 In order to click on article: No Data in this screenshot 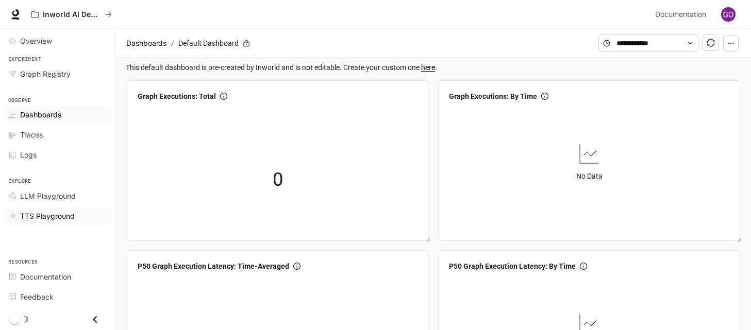, I will do `click(589, 176)`.